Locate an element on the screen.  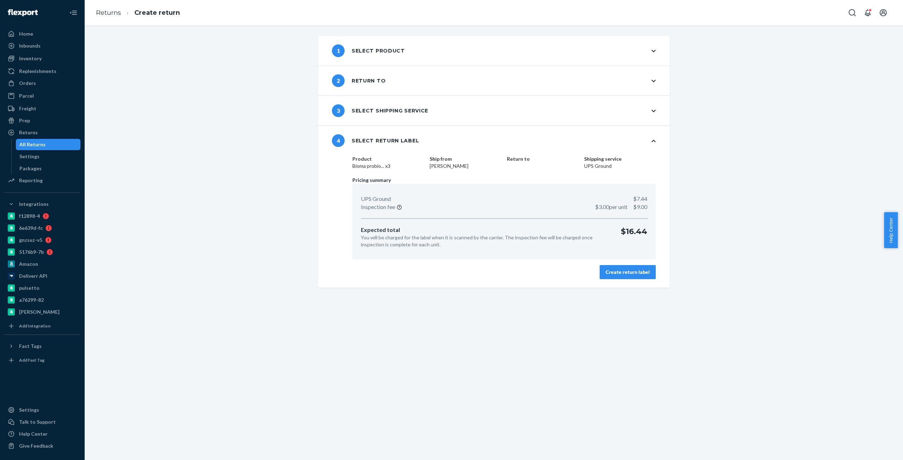
button: Integrations is located at coordinates (42, 204).